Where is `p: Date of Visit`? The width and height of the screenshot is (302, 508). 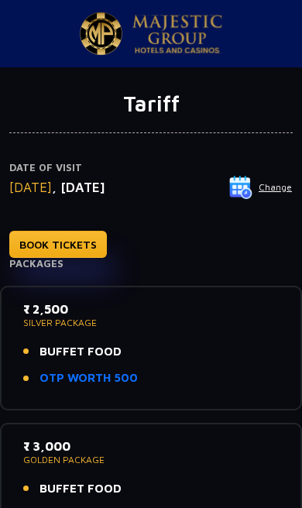
p: Date of Visit is located at coordinates (151, 168).